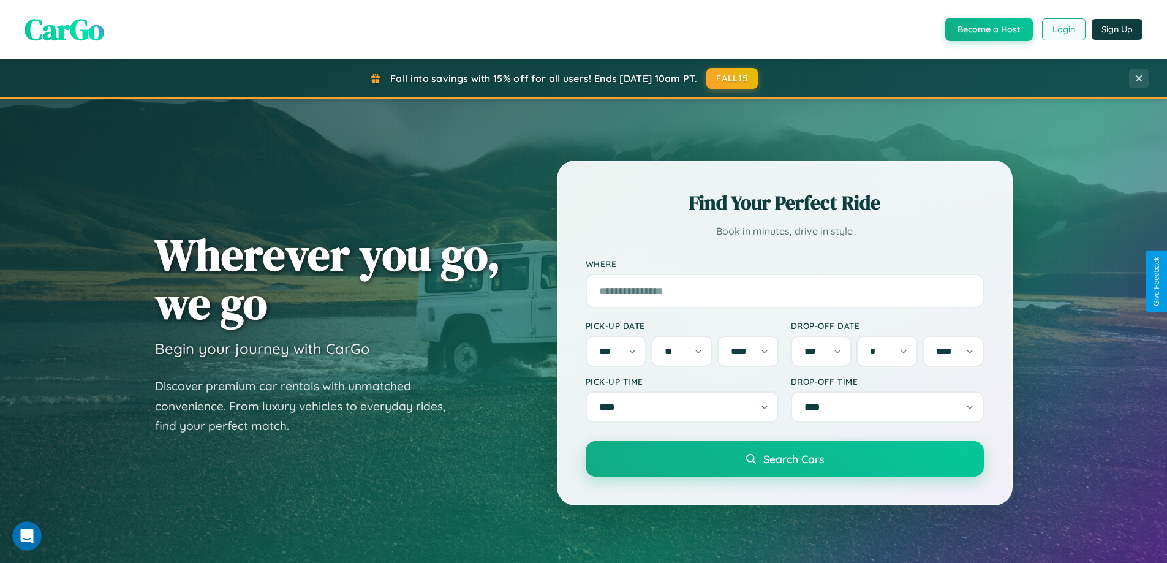 The width and height of the screenshot is (1167, 563). I want to click on button: Become a Host, so click(989, 29).